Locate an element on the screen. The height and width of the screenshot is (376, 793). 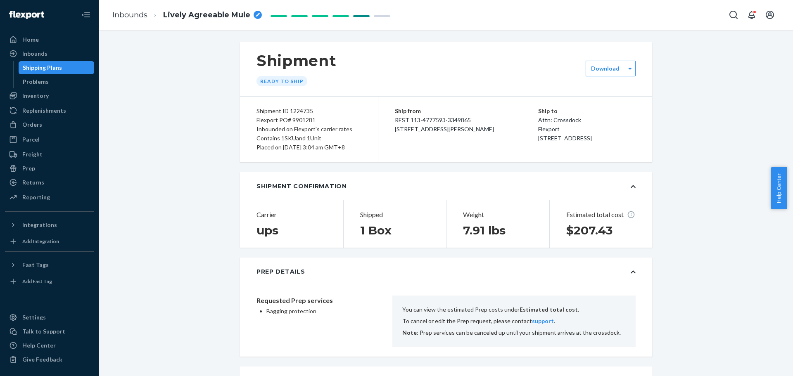
ol: breadcrumbs is located at coordinates (187, 15).